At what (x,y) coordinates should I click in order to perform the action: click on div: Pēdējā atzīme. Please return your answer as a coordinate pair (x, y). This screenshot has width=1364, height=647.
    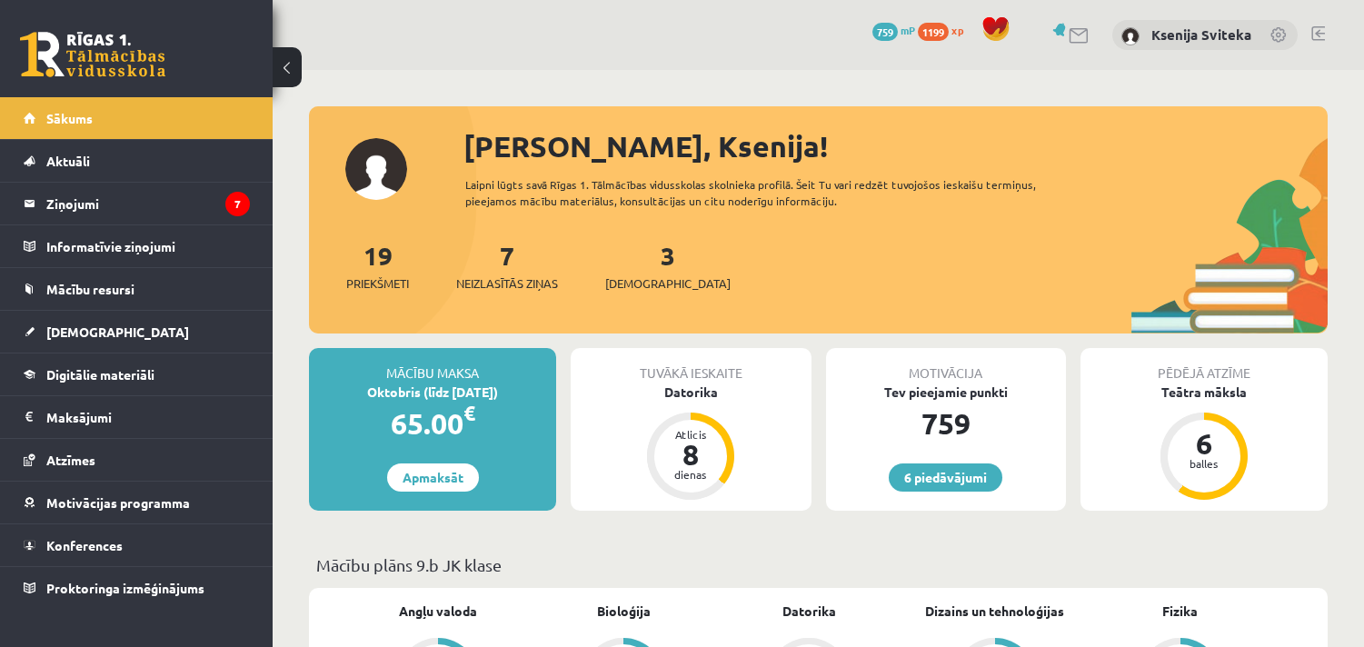
    Looking at the image, I should click on (1204, 365).